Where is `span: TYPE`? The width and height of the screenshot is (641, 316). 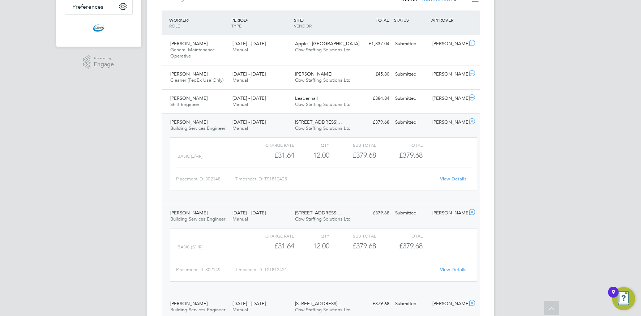
span: TYPE is located at coordinates (236, 26).